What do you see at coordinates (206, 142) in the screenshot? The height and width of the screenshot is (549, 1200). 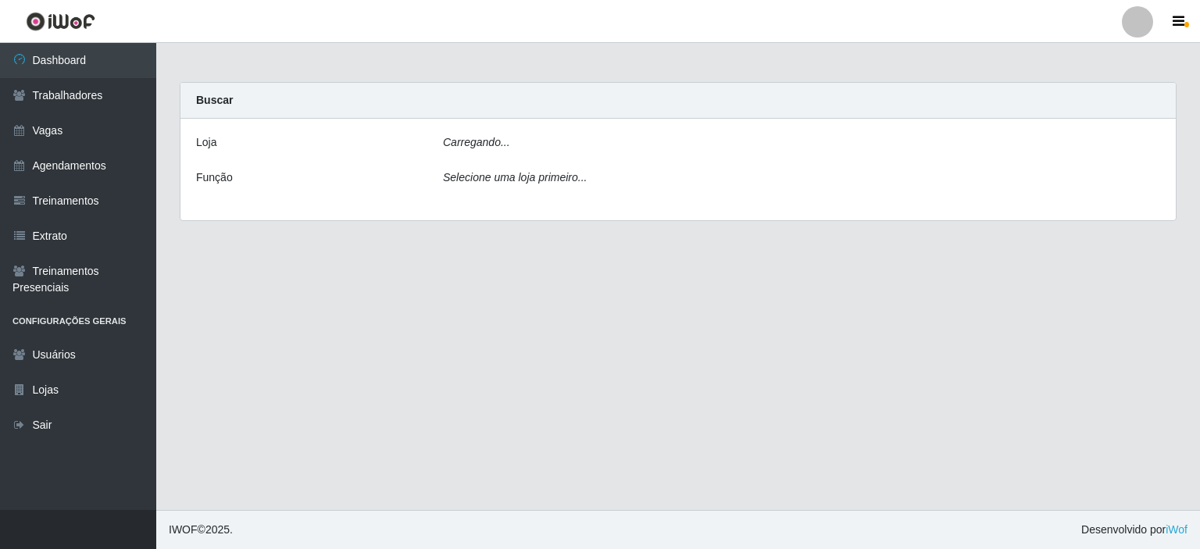 I see `label: Loja` at bounding box center [206, 142].